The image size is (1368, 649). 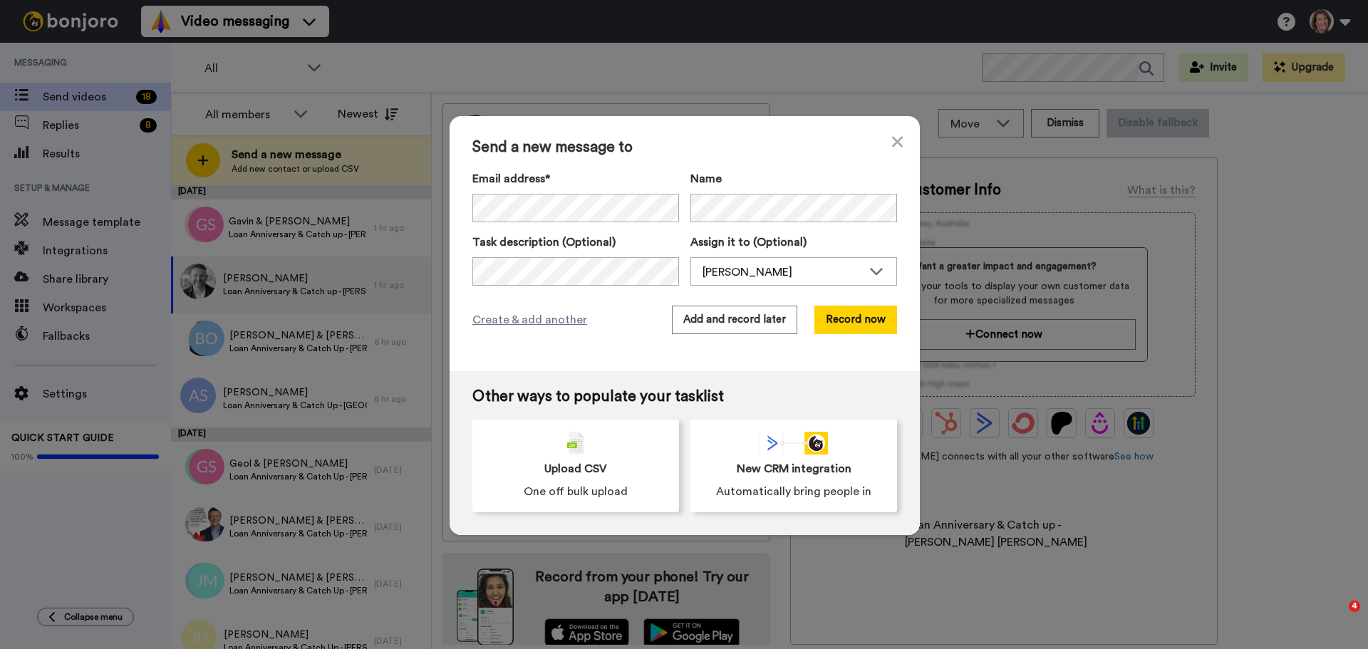 What do you see at coordinates (794, 492) in the screenshot?
I see `span: Automatically bring people in` at bounding box center [794, 492].